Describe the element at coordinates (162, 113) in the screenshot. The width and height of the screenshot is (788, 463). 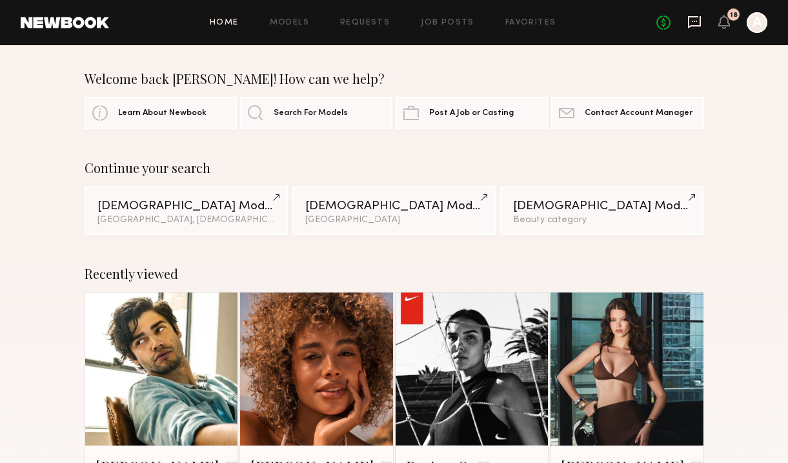
I see `span: Learn About Newbook` at that location.